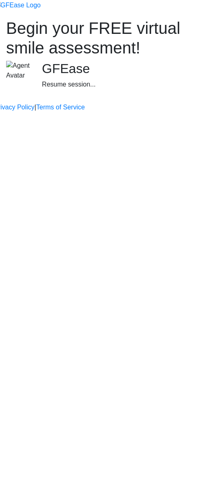 The image size is (215, 482). Describe the element at coordinates (107, 38) in the screenshot. I see `h1: Begin your FREE virtual smile assessment!` at that location.